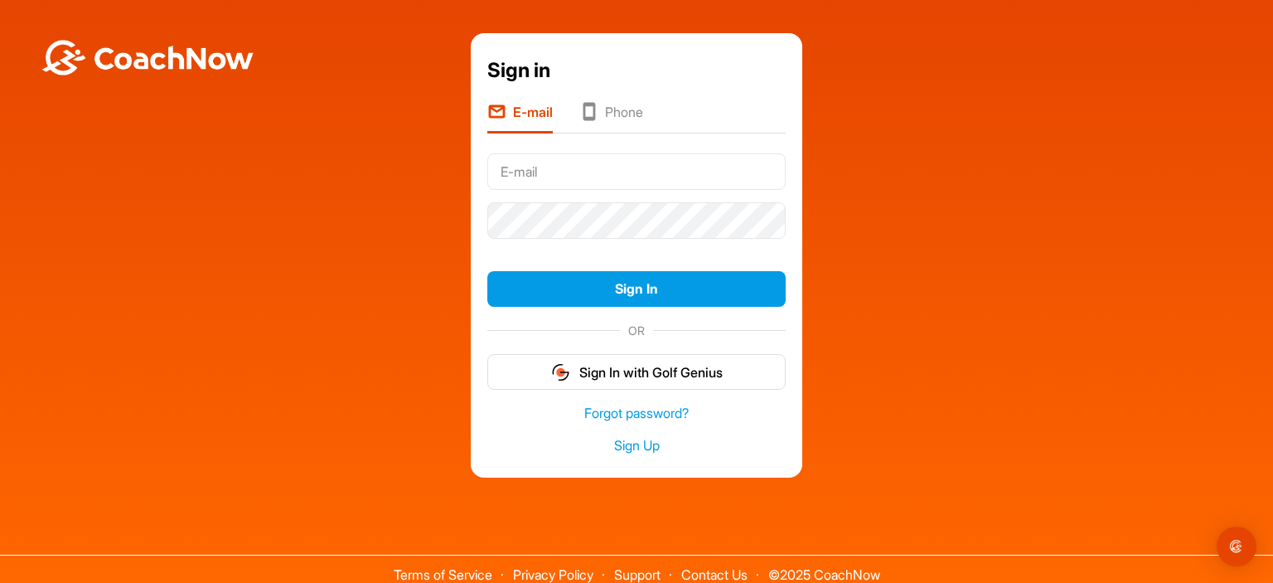 This screenshot has height=583, width=1273. I want to click on img: BwLJSsUCoWCh5upNqxVrqldRgqLPVwmV24tXu5FoVAoFEpwwqQ3VIfuoInZCoVCoTD4vwADAC3ZFMkVEQFDAAAAAElFTkSuQmCC, so click(148, 57).